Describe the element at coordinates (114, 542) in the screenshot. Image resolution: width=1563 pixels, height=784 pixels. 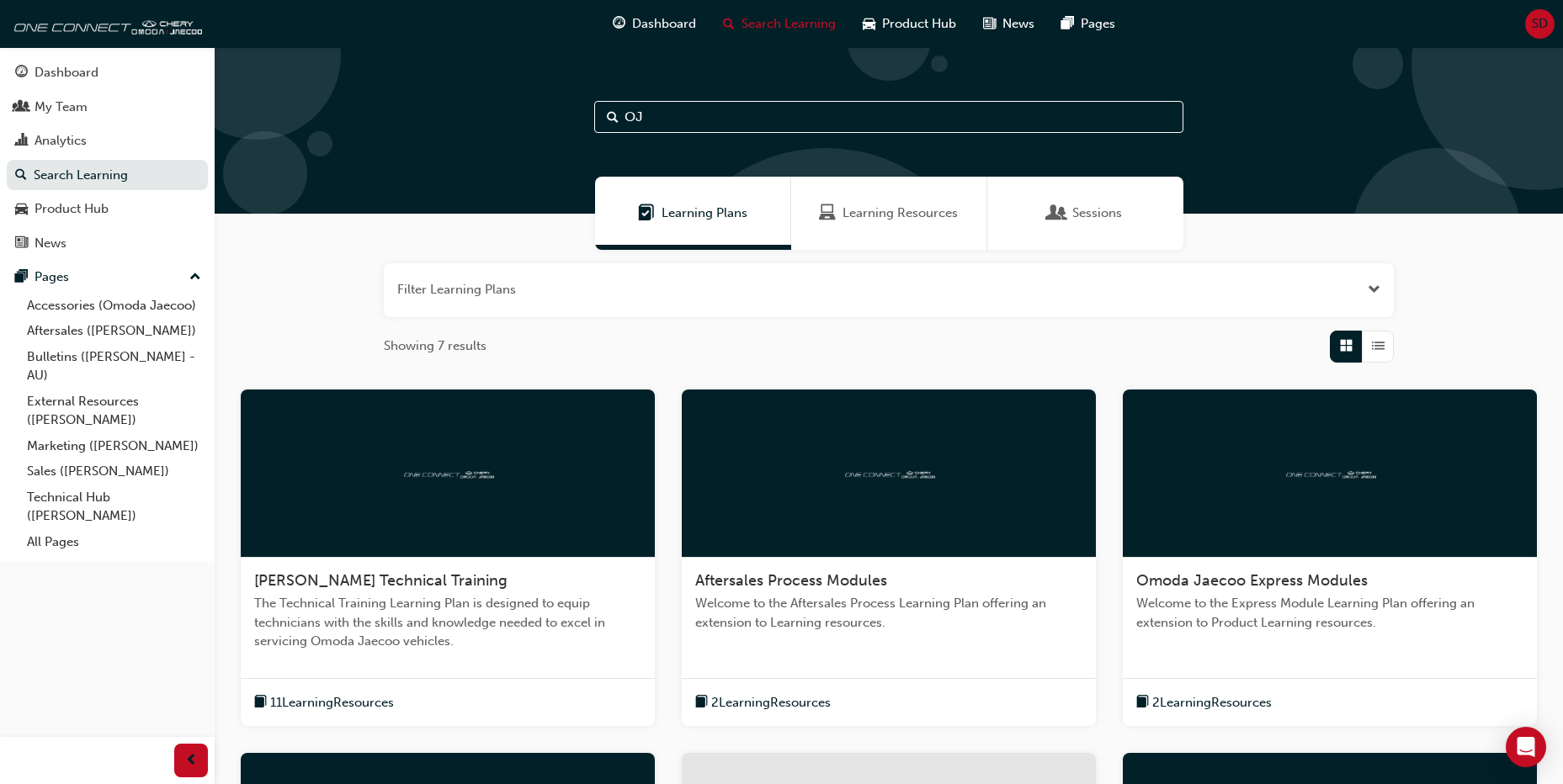
I see `a: All Pages` at that location.